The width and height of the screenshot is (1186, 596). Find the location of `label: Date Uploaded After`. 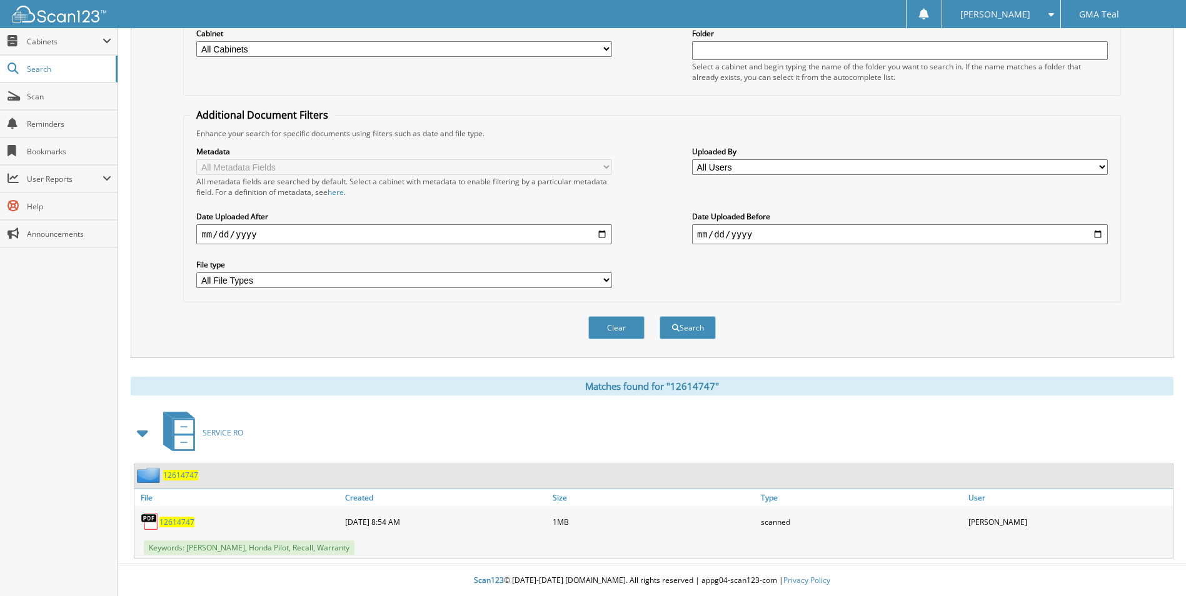

label: Date Uploaded After is located at coordinates (404, 216).